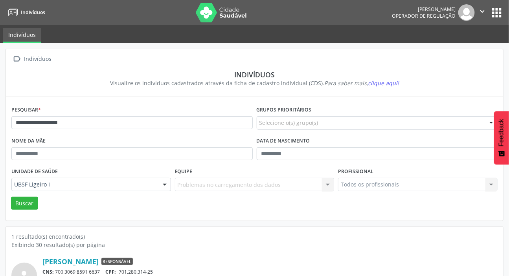 The width and height of the screenshot is (509, 276). I want to click on span: CPF:, so click(111, 272).